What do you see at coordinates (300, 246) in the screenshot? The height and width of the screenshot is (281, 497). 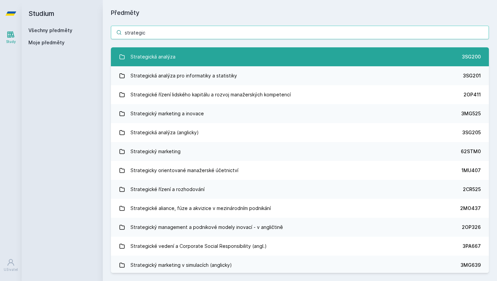 I see `a: Strategické vedení a Corporate Social Responsibility (angl.) 3PA667` at bounding box center [300, 246].